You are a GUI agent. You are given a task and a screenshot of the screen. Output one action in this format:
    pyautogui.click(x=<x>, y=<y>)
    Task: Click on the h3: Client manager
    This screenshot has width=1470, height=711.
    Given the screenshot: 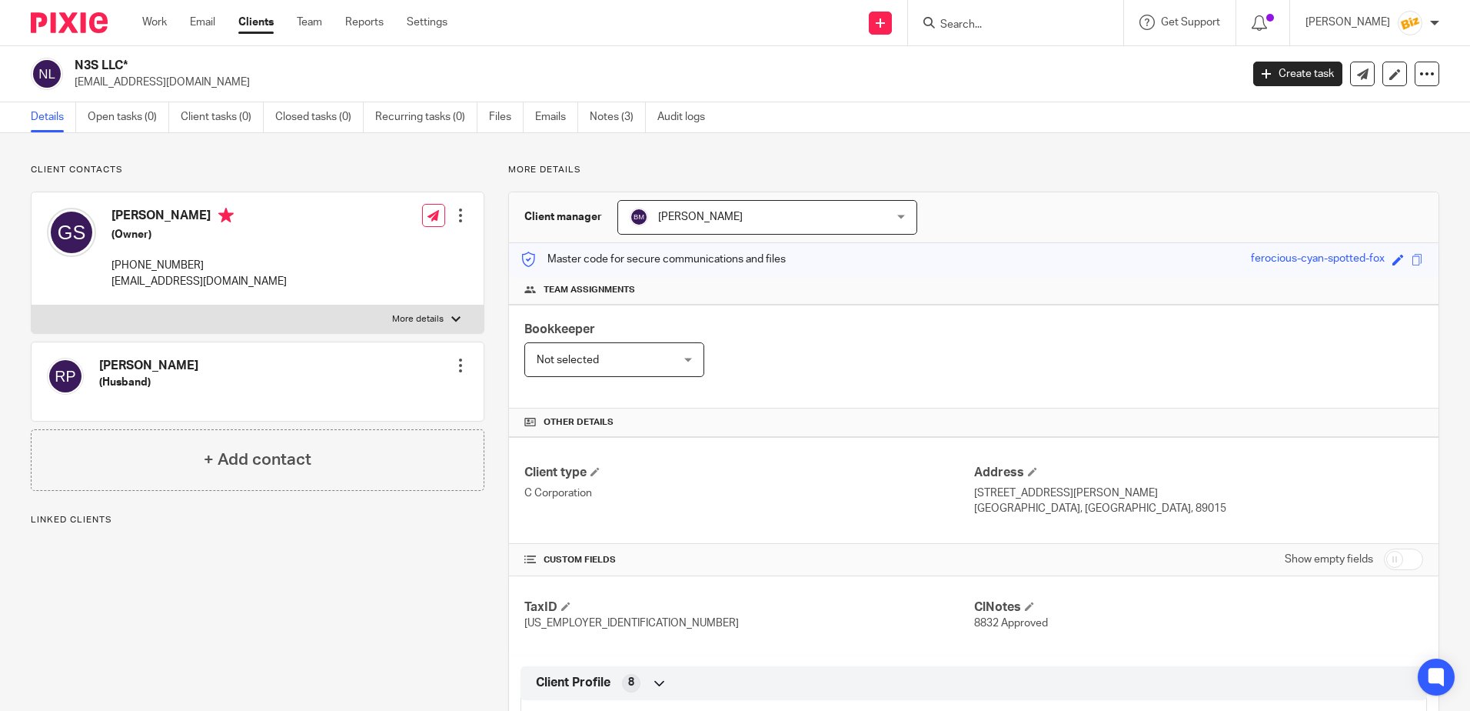 What is the action you would take?
    pyautogui.click(x=563, y=217)
    